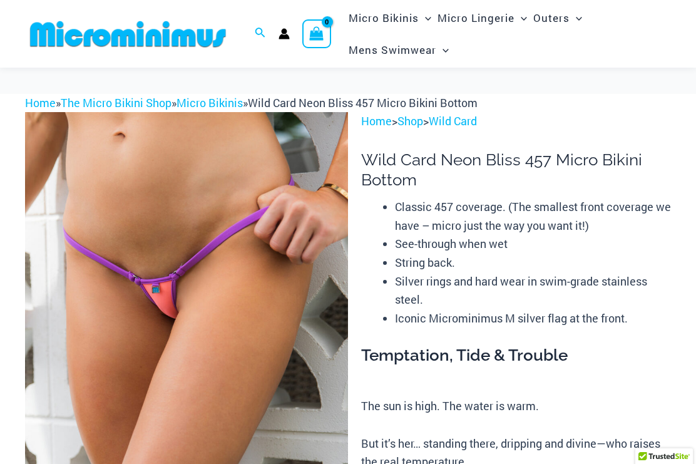 The image size is (696, 464). Describe the element at coordinates (317, 34) in the screenshot. I see `a: View Shopping Cart, empty` at that location.